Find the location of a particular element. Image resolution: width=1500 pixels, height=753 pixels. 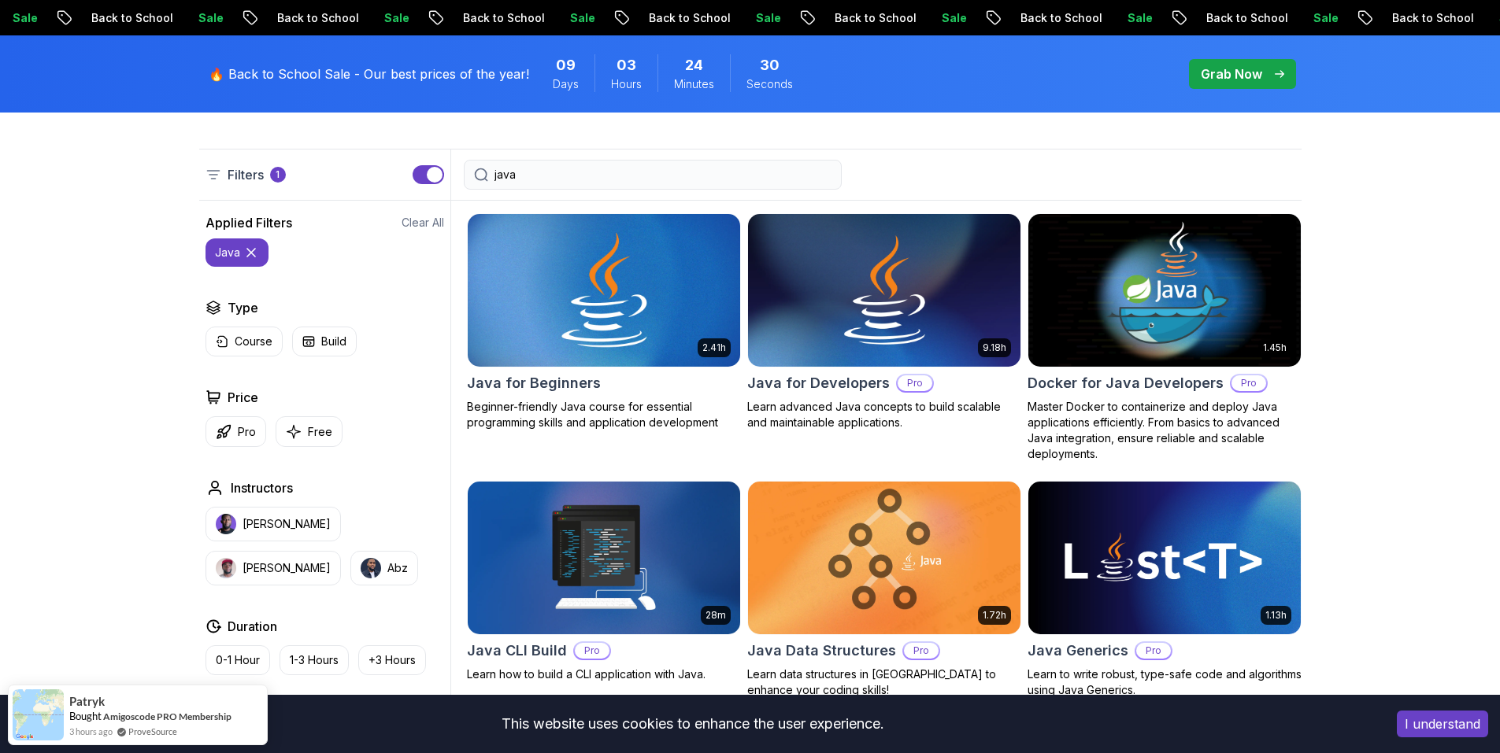

p: Filters is located at coordinates (246, 175).